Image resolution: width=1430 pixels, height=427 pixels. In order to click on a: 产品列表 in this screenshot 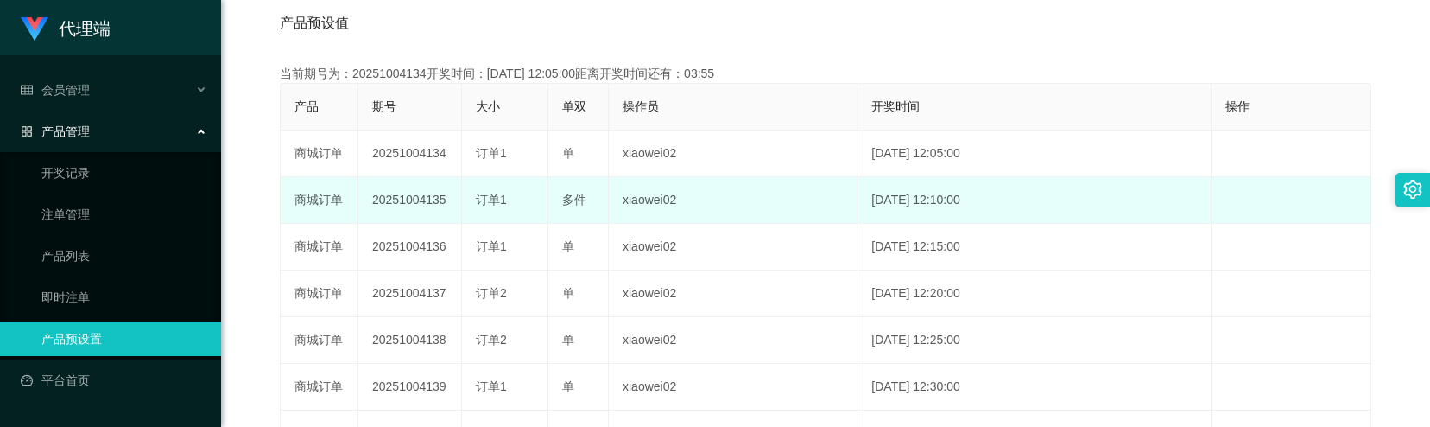, I will do `click(124, 256)`.